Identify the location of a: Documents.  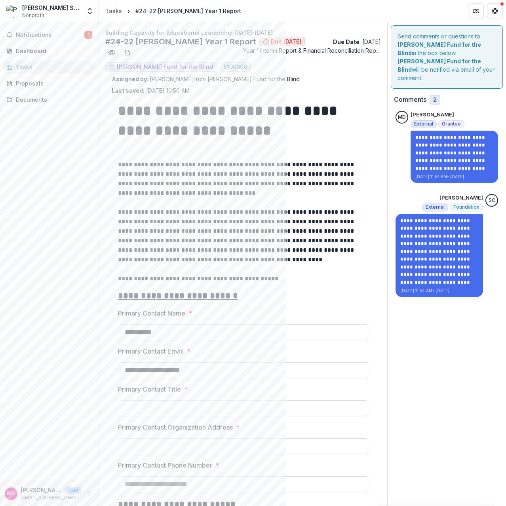
(49, 99).